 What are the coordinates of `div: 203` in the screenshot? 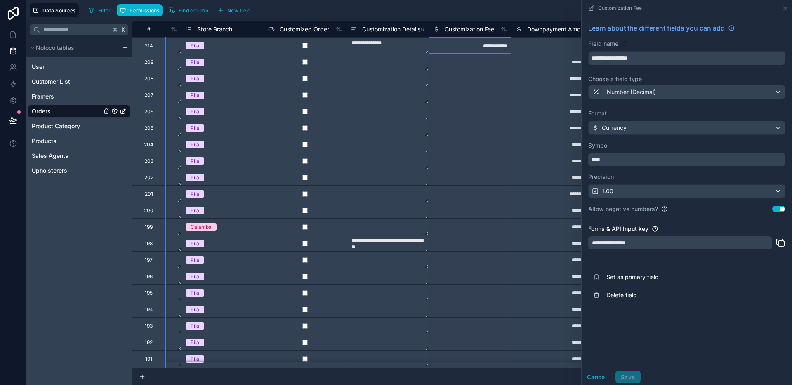 It's located at (149, 161).